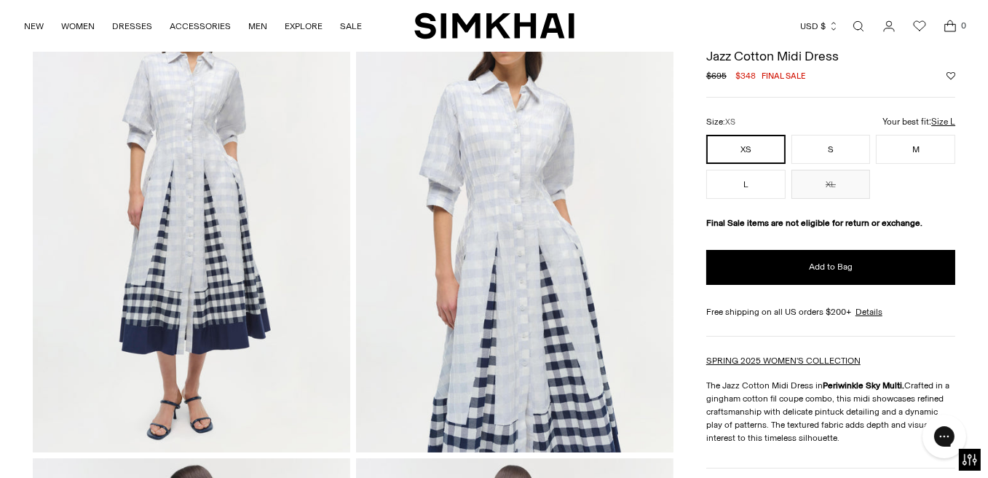 The width and height of the screenshot is (988, 478). What do you see at coordinates (831, 56) in the screenshot?
I see `h1: Jazz Cotton Midi Dress` at bounding box center [831, 56].